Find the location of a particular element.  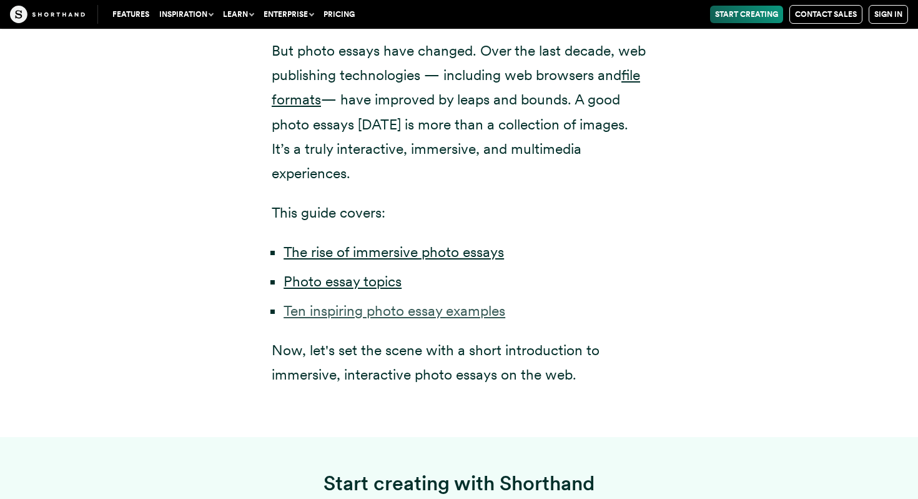

a: Features is located at coordinates (131, 14).